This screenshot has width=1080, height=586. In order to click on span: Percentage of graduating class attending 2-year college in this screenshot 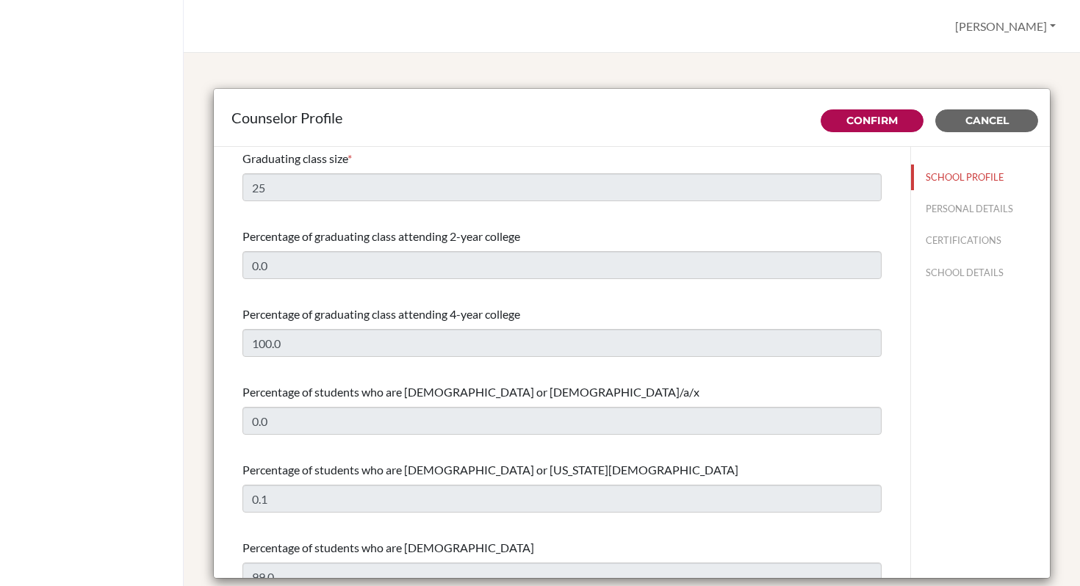, I will do `click(381, 236)`.